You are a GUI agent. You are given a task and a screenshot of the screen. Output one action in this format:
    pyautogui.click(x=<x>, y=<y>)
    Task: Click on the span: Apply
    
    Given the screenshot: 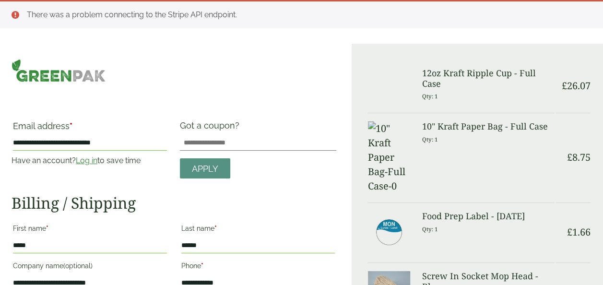 What is the action you would take?
    pyautogui.click(x=205, y=169)
    